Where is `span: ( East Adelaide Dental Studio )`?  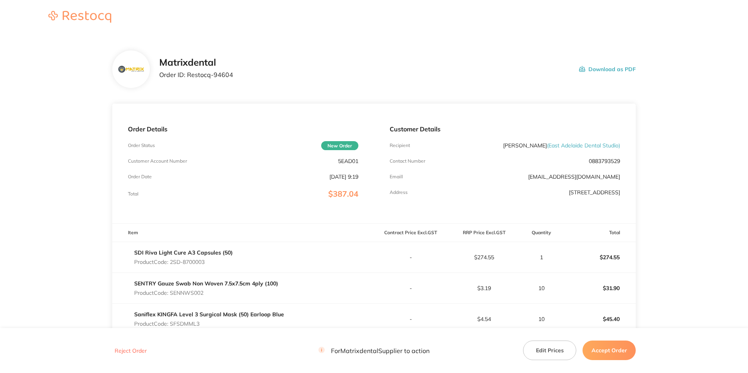
span: ( East Adelaide Dental Studio ) is located at coordinates (583, 146).